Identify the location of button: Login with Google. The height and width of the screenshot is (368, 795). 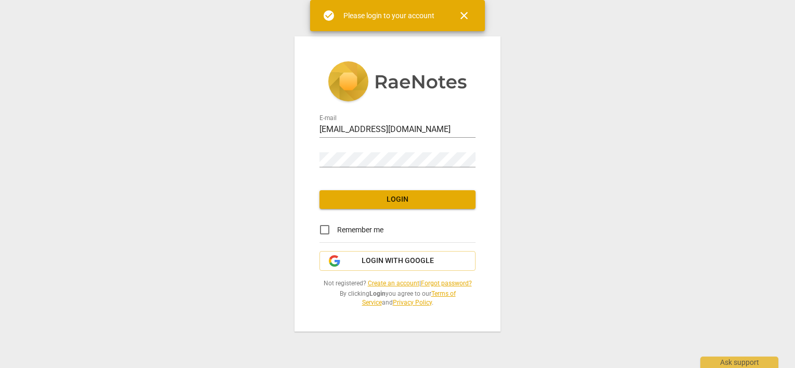
(398, 261).